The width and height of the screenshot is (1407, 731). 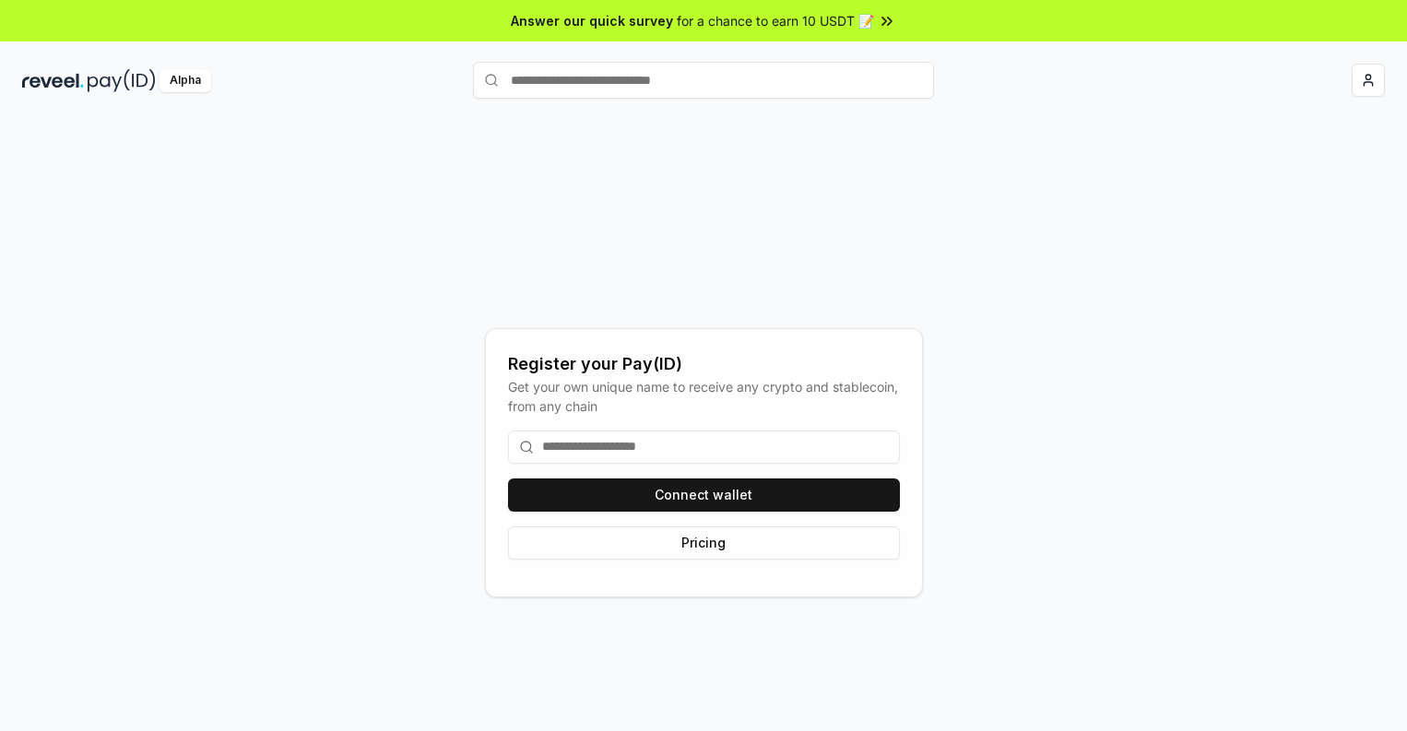 I want to click on img: reveel_dark, so click(x=53, y=80).